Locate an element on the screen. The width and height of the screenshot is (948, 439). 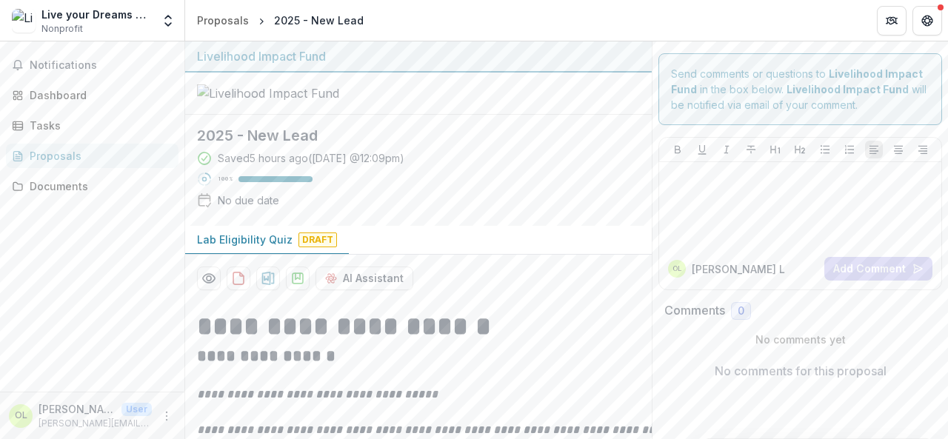
button: Notifications is located at coordinates (92, 65).